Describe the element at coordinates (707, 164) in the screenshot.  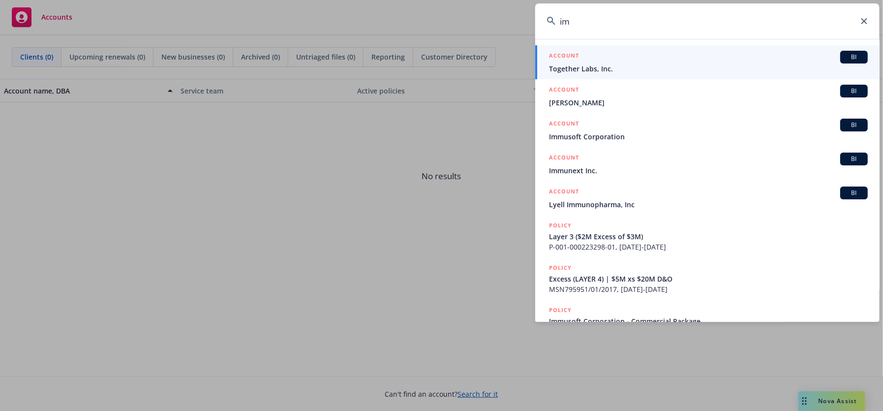
I see `a: ACCOUNTBIImmunext Inc.` at that location.